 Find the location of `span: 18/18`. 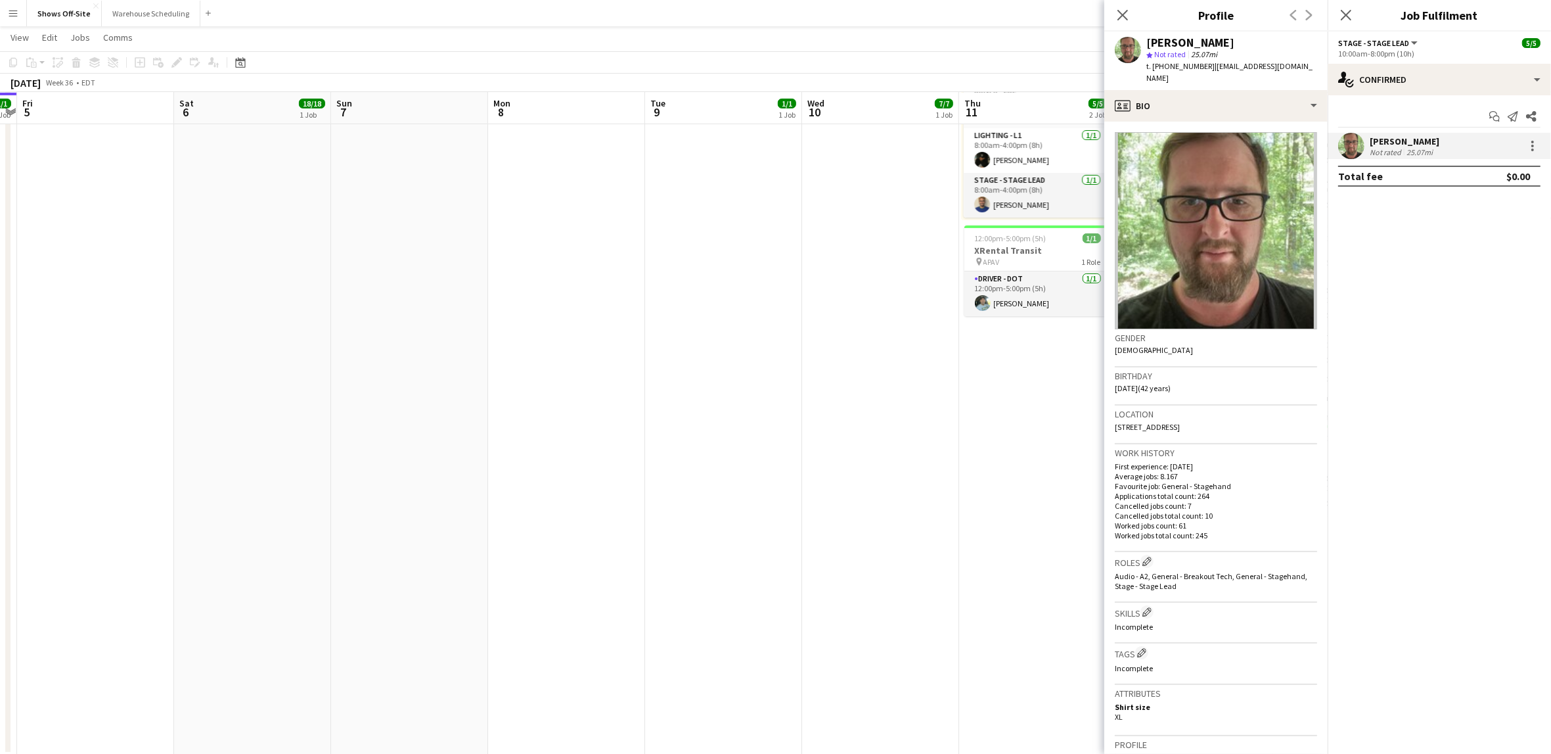

span: 18/18 is located at coordinates (312, 103).